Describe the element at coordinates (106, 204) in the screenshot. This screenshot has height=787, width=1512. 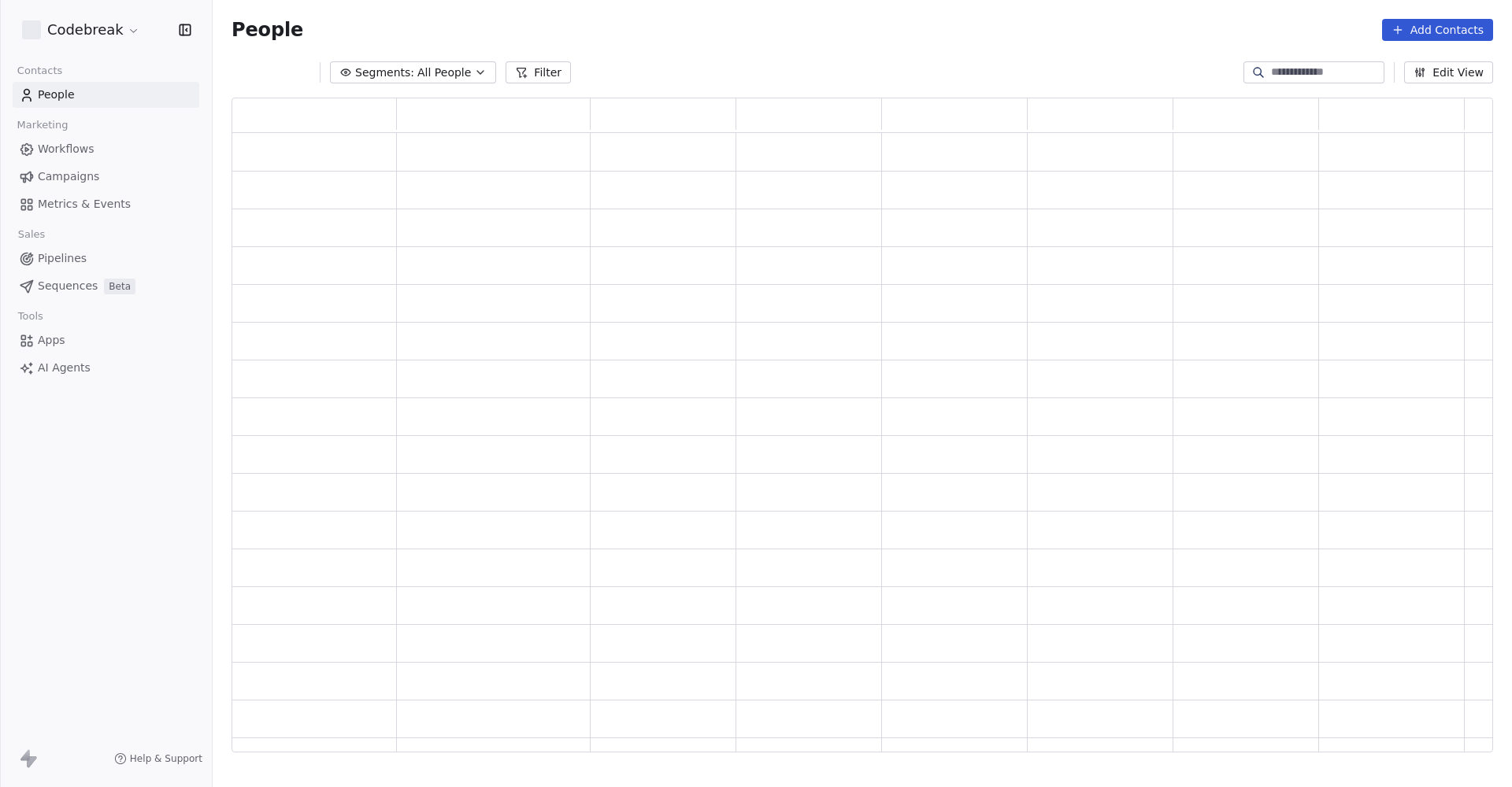
I see `a: Metrics & Events` at that location.